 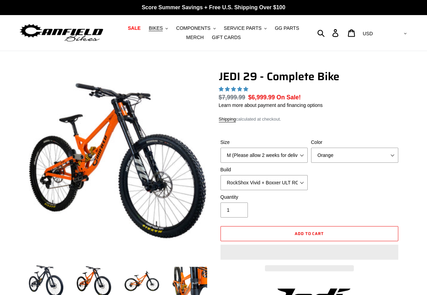 I want to click on button: Add to cart, so click(x=310, y=233).